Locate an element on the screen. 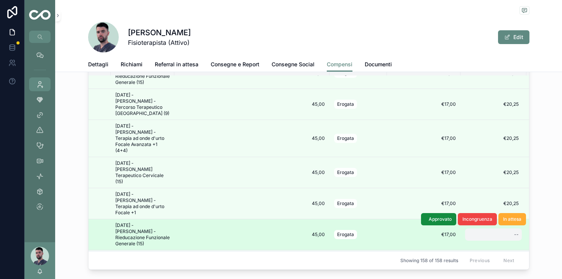 This screenshot has height=279, width=562. a: Richiami is located at coordinates (131, 65).